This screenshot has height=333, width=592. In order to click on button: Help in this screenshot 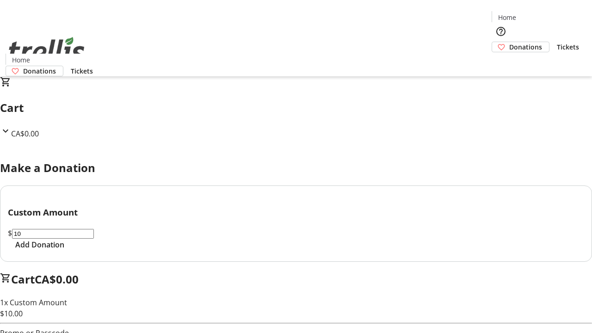, I will do `click(501, 31)`.